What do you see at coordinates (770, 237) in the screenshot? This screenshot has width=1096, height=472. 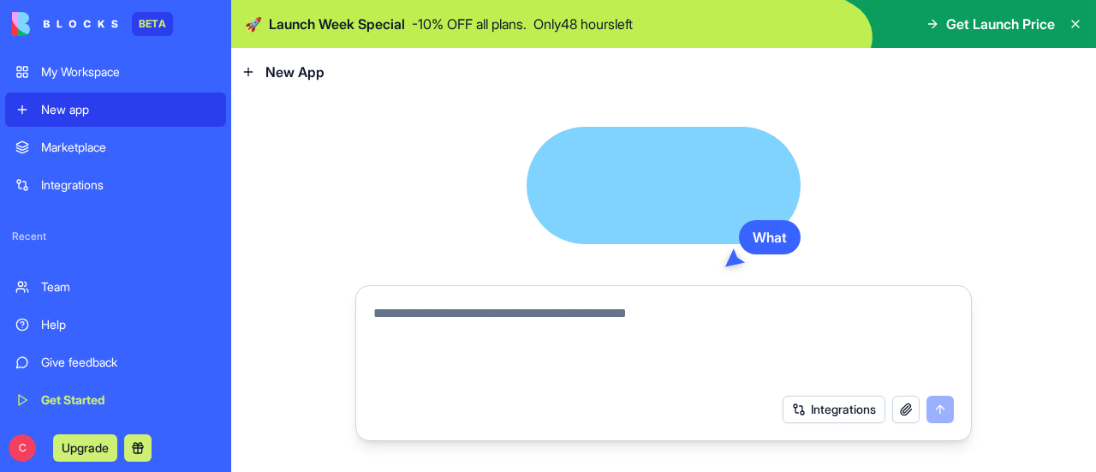 I see `div: What` at bounding box center [770, 237].